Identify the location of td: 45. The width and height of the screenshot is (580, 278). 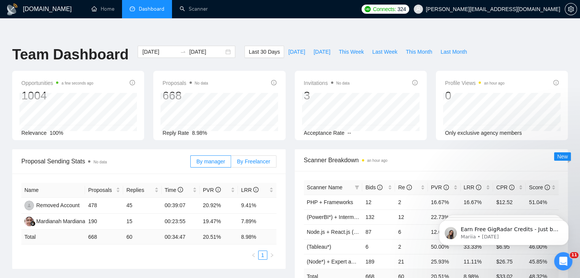
(142, 206).